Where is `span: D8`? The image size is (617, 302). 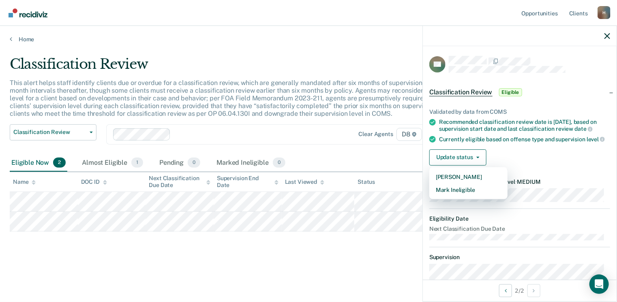
span: D8 is located at coordinates (409, 135).